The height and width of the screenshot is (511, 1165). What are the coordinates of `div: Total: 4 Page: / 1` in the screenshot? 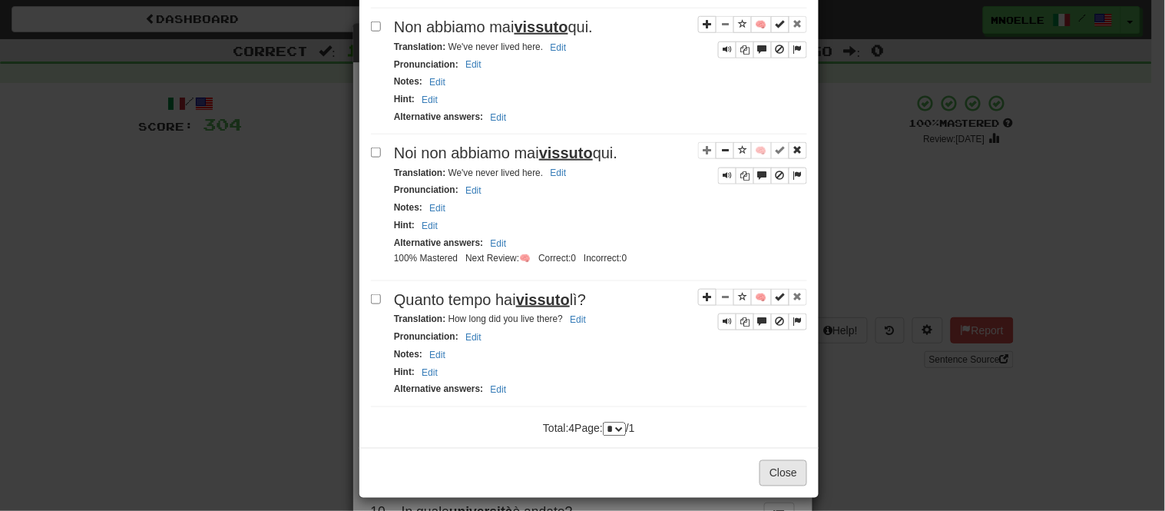 It's located at (588, 425).